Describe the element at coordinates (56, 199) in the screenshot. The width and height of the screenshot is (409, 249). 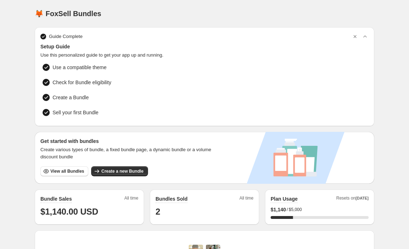
I see `h2: Bundle Sales` at that location.